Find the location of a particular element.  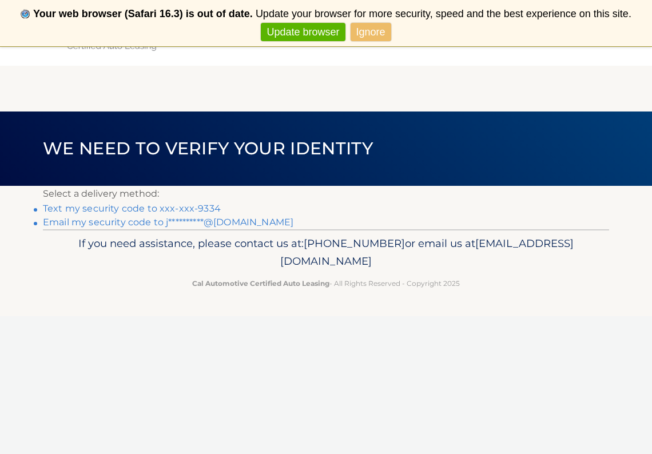

a: Update browser is located at coordinates (303, 32).